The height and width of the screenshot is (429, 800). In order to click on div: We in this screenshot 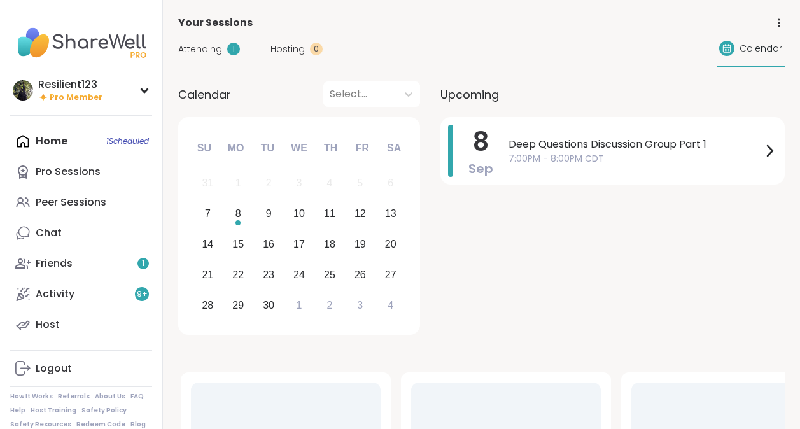, I will do `click(299, 148)`.